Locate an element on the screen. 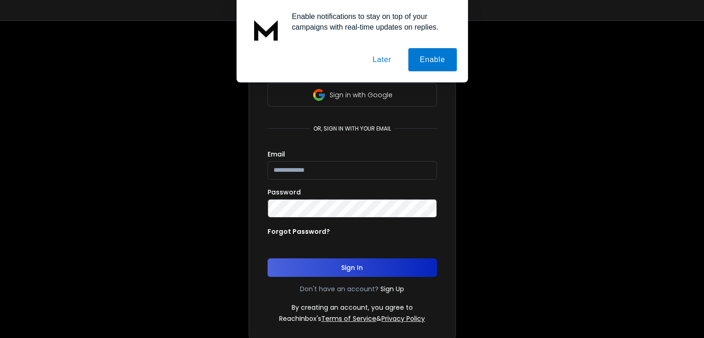 Image resolution: width=704 pixels, height=338 pixels. button: Sign In is located at coordinates (352, 268).